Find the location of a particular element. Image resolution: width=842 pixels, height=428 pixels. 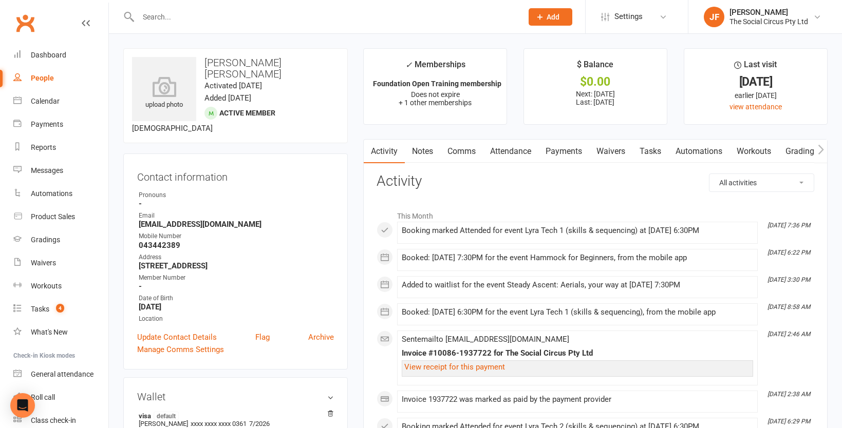

a: Archive is located at coordinates (321, 337).